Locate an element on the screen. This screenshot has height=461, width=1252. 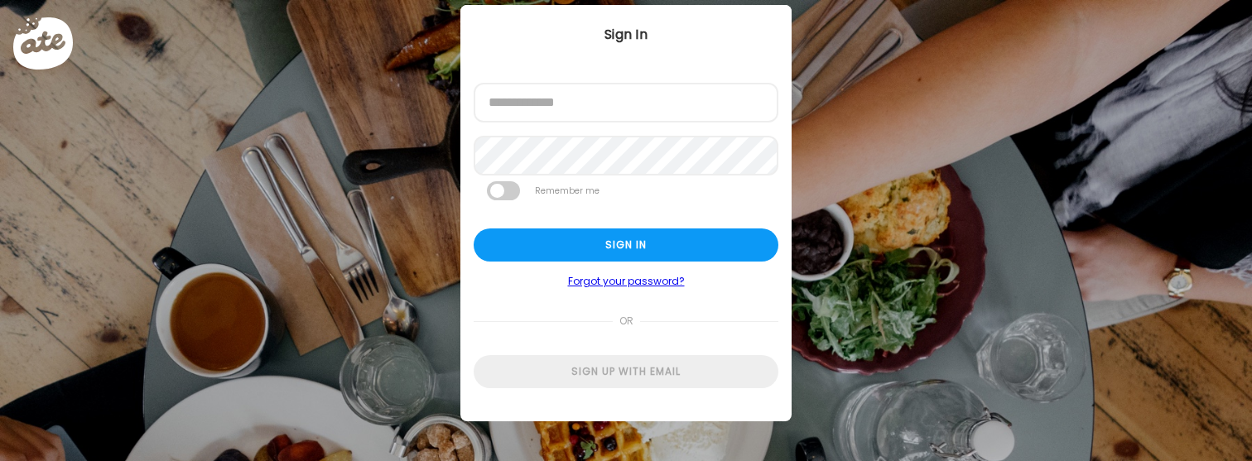
div: Sign in is located at coordinates (626, 245).